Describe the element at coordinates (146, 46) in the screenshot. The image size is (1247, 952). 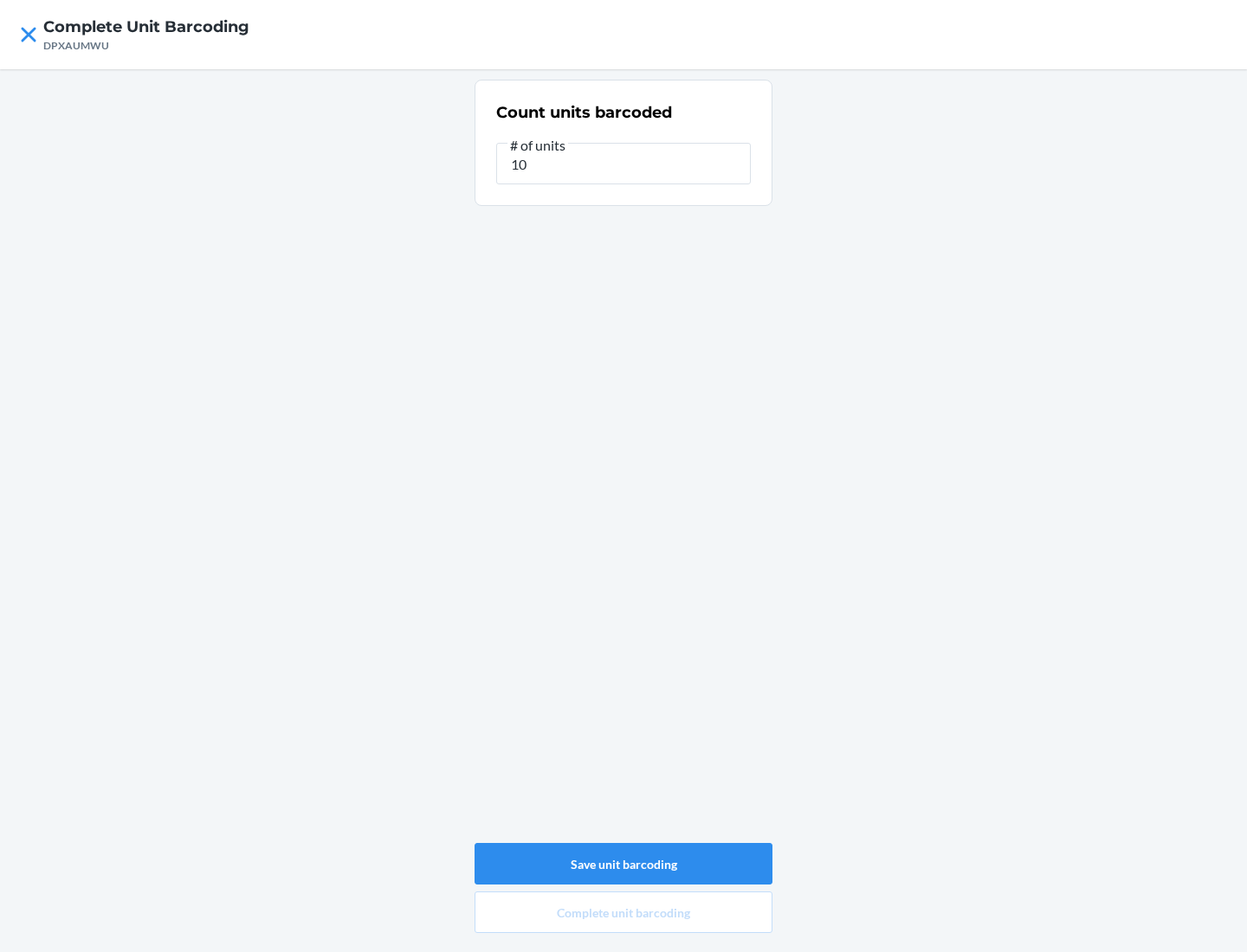
I see `div: DPXAUMWU` at that location.